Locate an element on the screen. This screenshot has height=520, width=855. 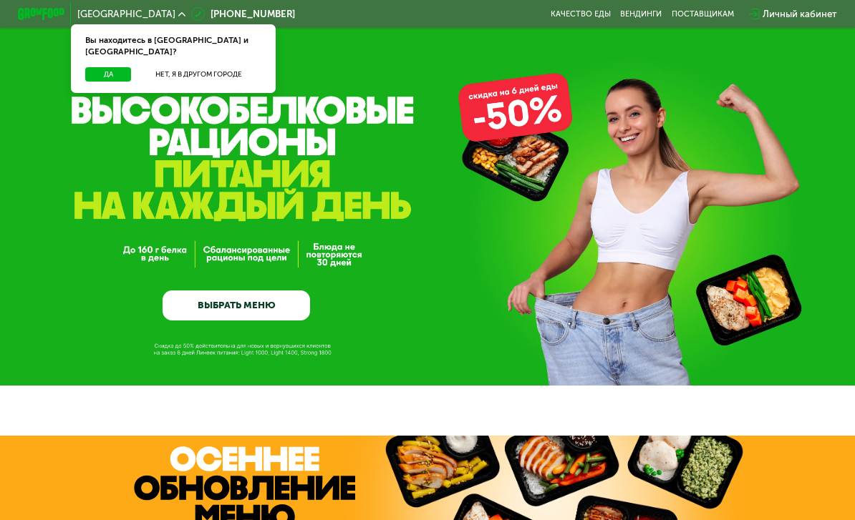
a: ВЫБРАТЬ МЕНЮ is located at coordinates (236, 305).